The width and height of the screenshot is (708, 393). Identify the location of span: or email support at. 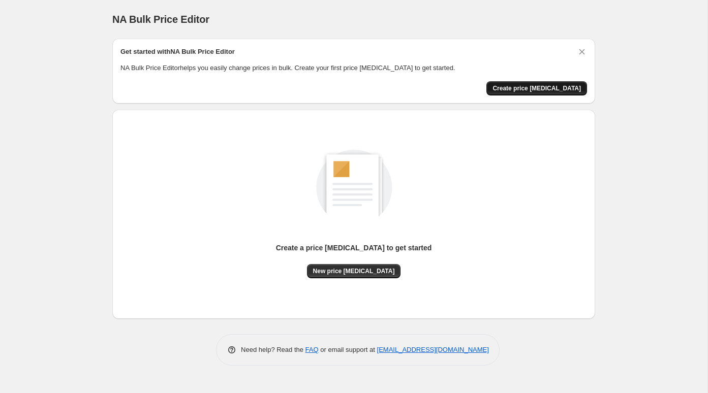
(348, 350).